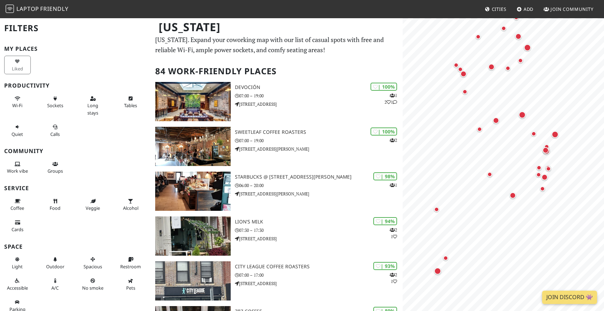 This screenshot has width=604, height=311. Describe the element at coordinates (496, 9) in the screenshot. I see `a: Cities` at that location.